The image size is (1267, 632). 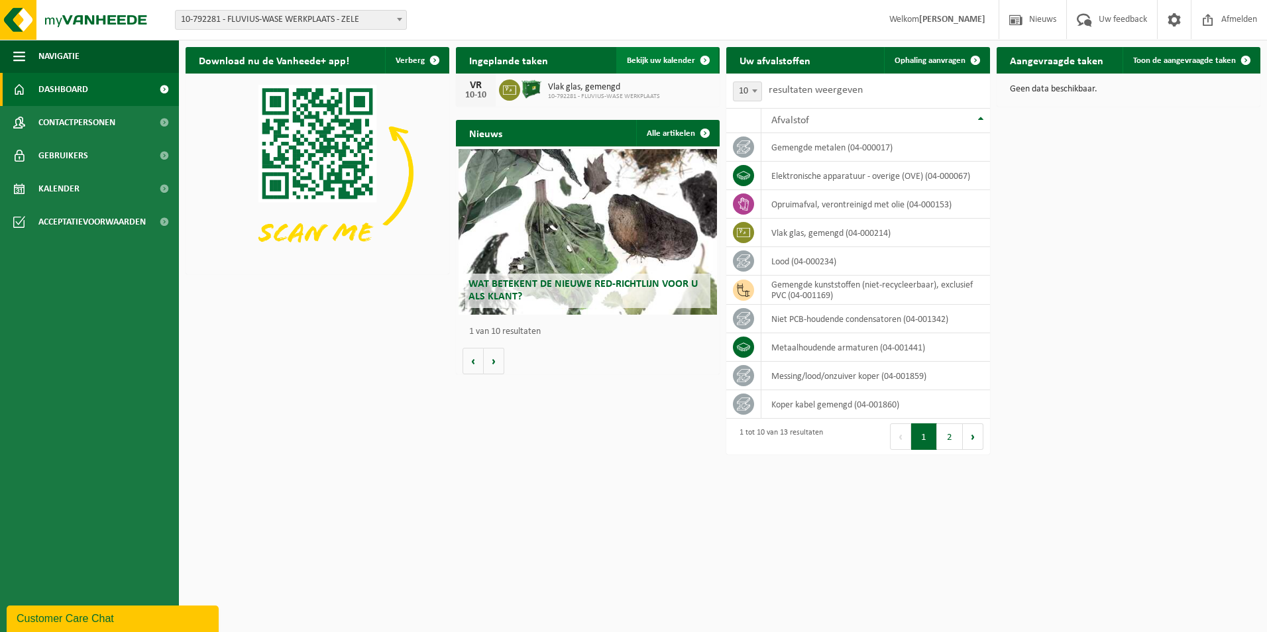 What do you see at coordinates (875, 290) in the screenshot?
I see `td: gemengde kunststoffen (niet-recycleerbaar), exclusief PVC (04-001169)` at bounding box center [875, 290].